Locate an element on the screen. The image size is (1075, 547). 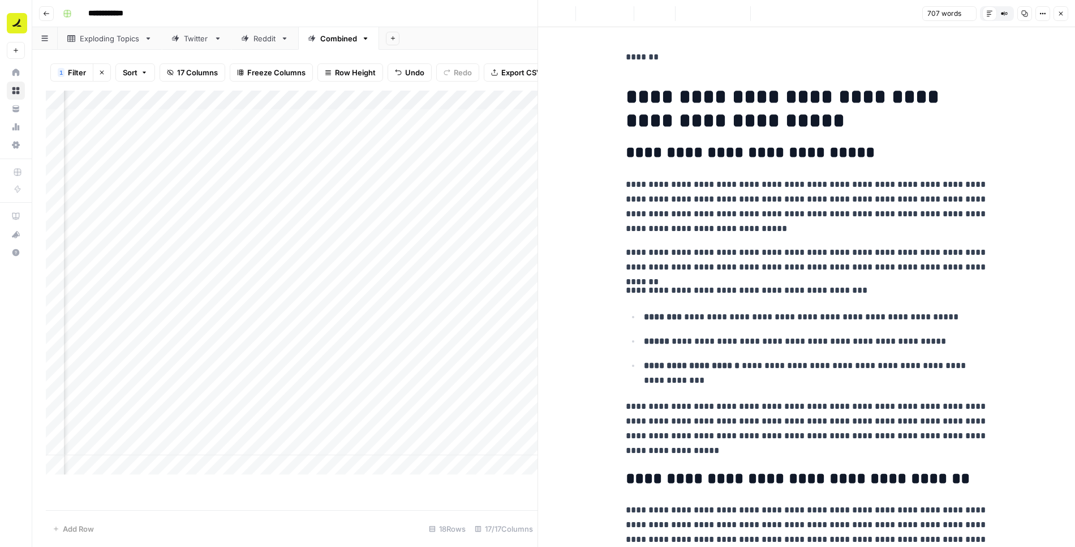
a: Exploding Topics is located at coordinates (110, 38).